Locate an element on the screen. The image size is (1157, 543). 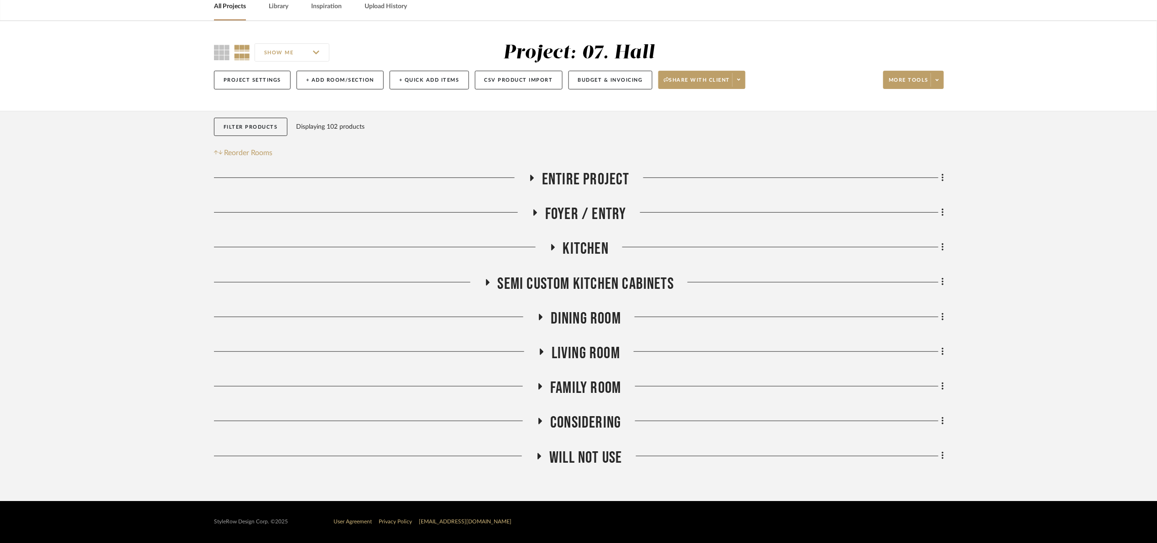
span: Living Room is located at coordinates (586, 353).